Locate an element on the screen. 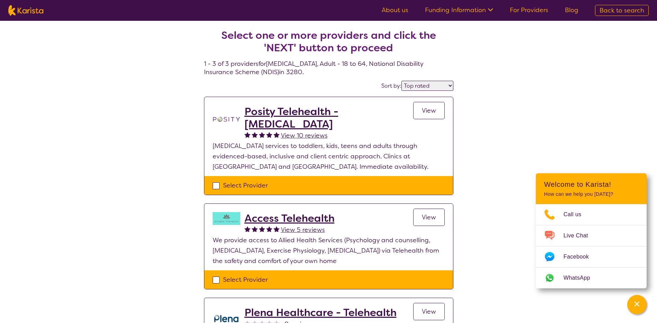 This screenshot has width=657, height=323. h2: Welcome to Karista! is located at coordinates (591, 184).